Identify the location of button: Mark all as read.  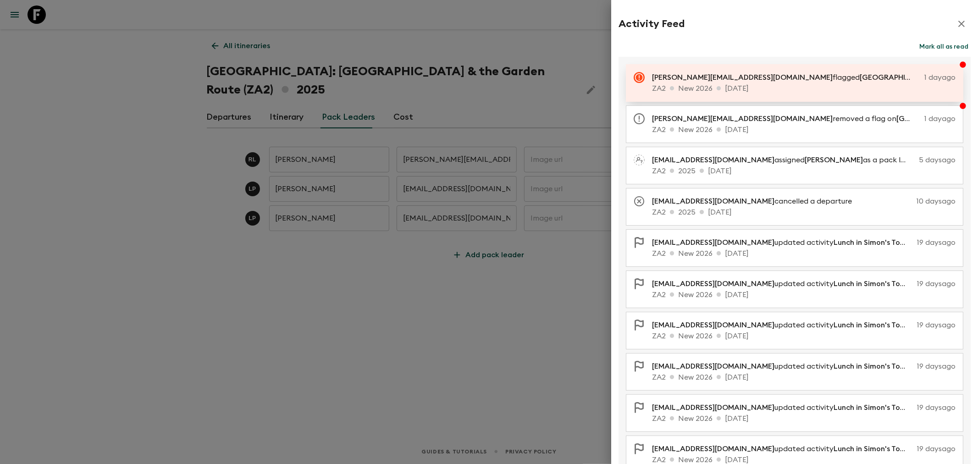
(944, 47).